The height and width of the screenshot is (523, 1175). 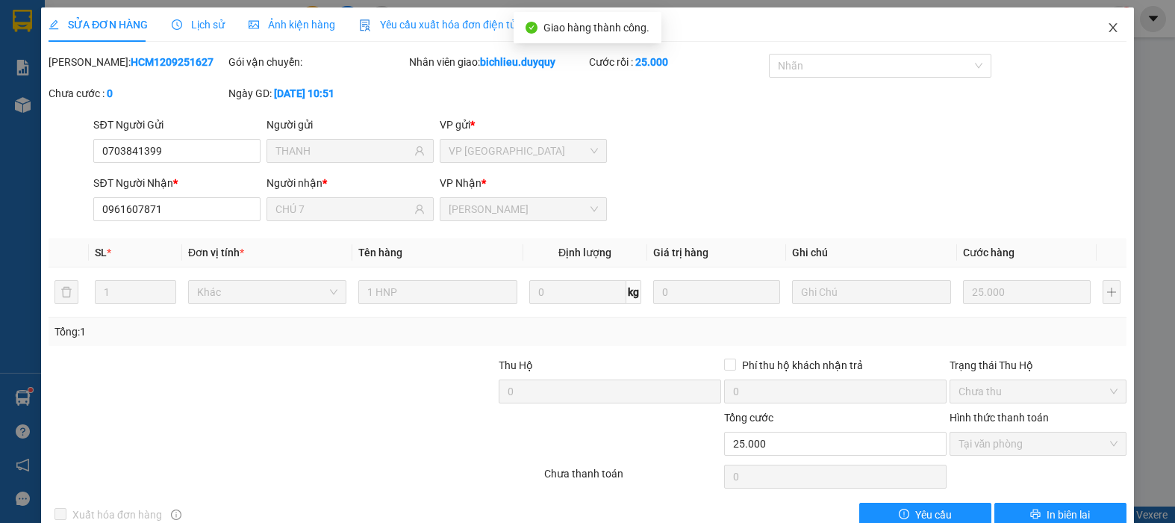 What do you see at coordinates (172, 62) in the screenshot?
I see `b: HCM1209251627` at bounding box center [172, 62].